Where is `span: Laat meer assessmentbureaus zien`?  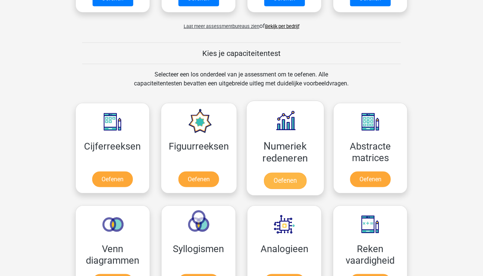 span: Laat meer assessmentbureaus zien is located at coordinates (222, 26).